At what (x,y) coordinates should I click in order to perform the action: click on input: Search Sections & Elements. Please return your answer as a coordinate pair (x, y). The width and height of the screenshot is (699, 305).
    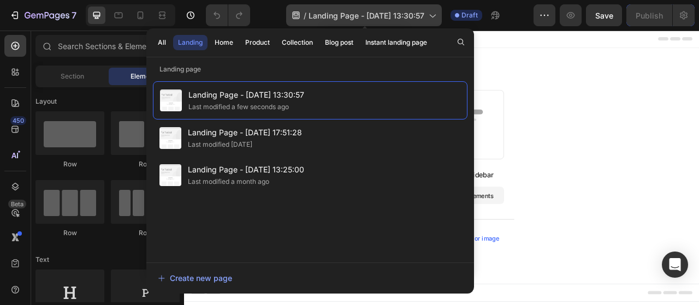
    Looking at the image, I should click on (108, 46).